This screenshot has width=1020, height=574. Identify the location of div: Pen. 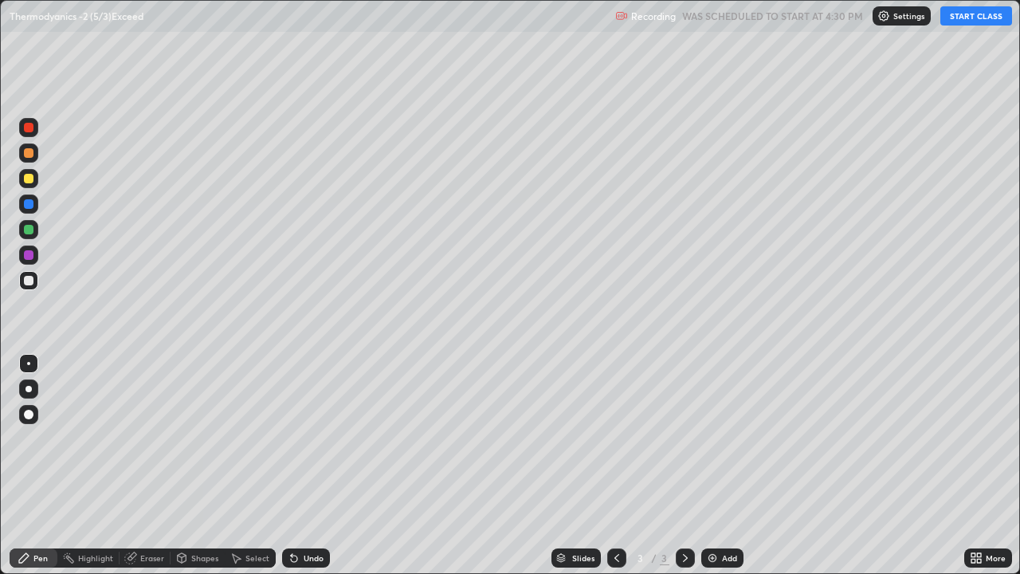
(41, 558).